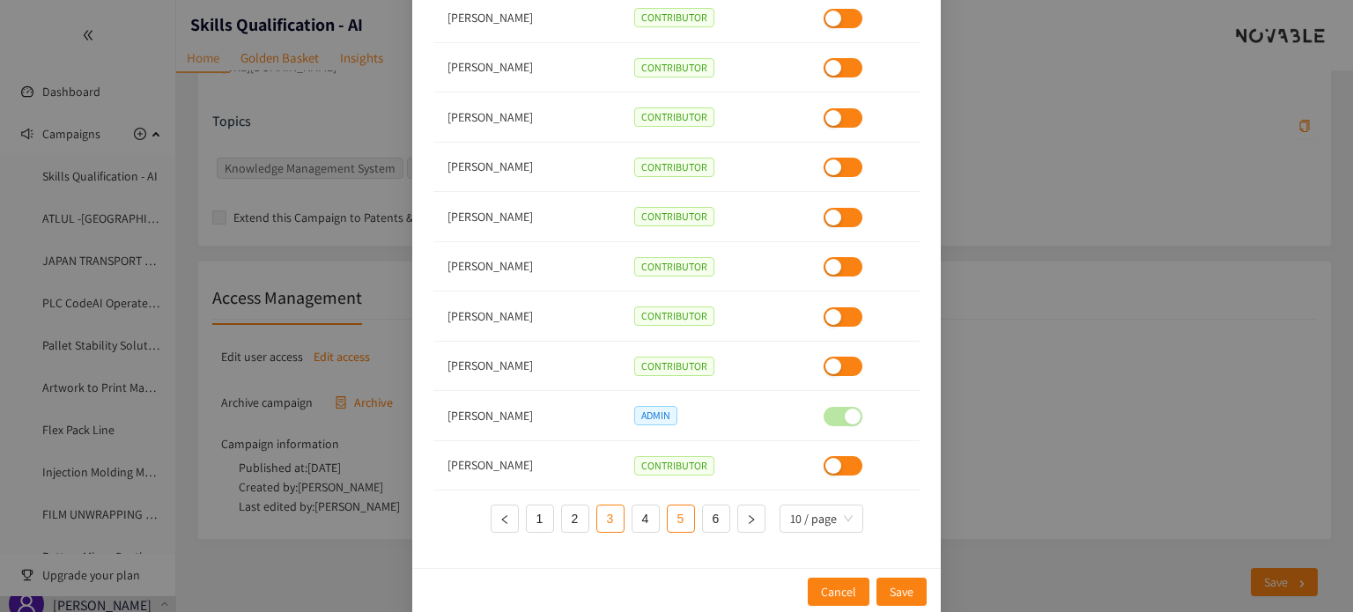 The height and width of the screenshot is (612, 1353). Describe the element at coordinates (751, 519) in the screenshot. I see `button: right` at that location.